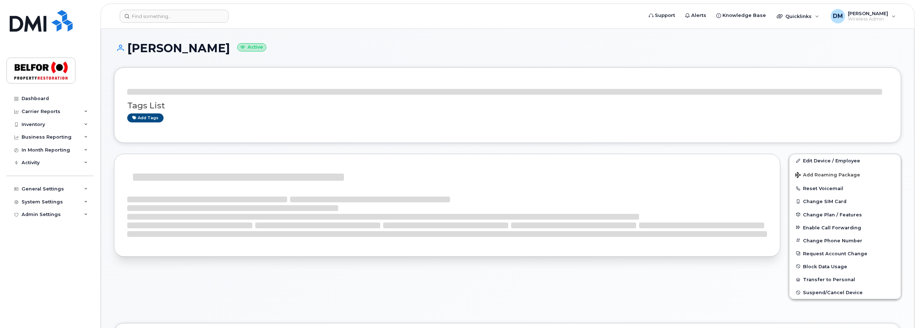 The image size is (918, 328). I want to click on h3: Tags List, so click(508, 105).